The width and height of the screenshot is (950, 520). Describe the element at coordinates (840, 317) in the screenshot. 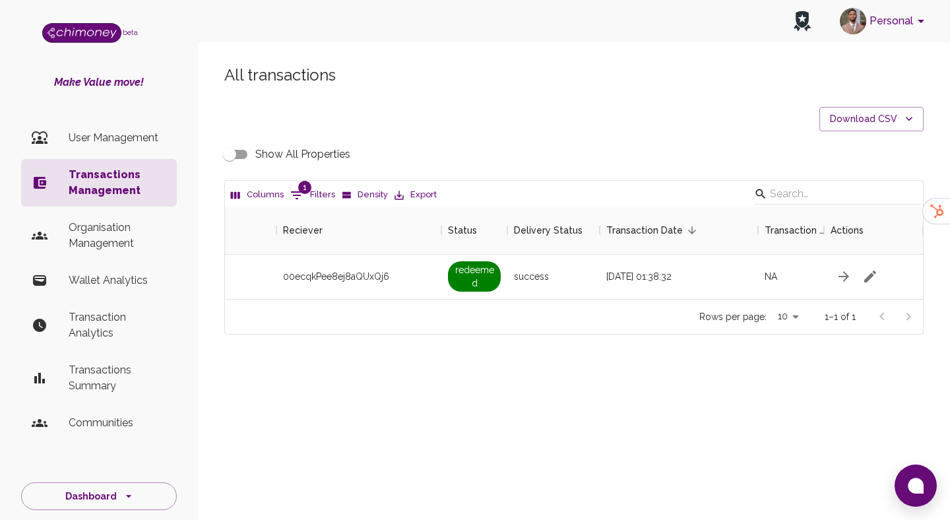

I see `p: 1–1 of 1` at that location.